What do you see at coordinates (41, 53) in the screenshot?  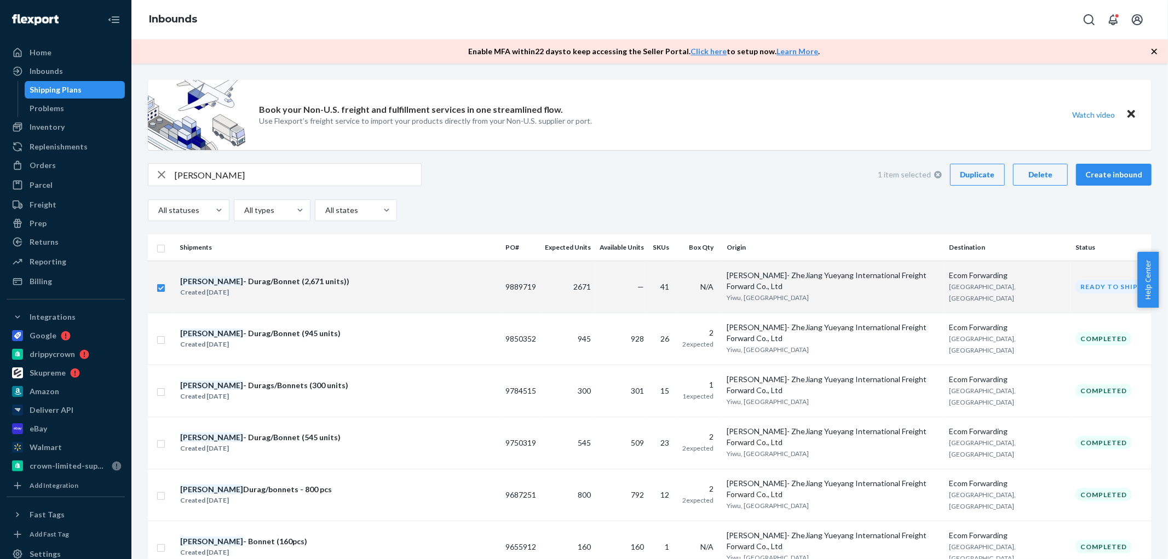 I see `div: Home` at bounding box center [41, 53].